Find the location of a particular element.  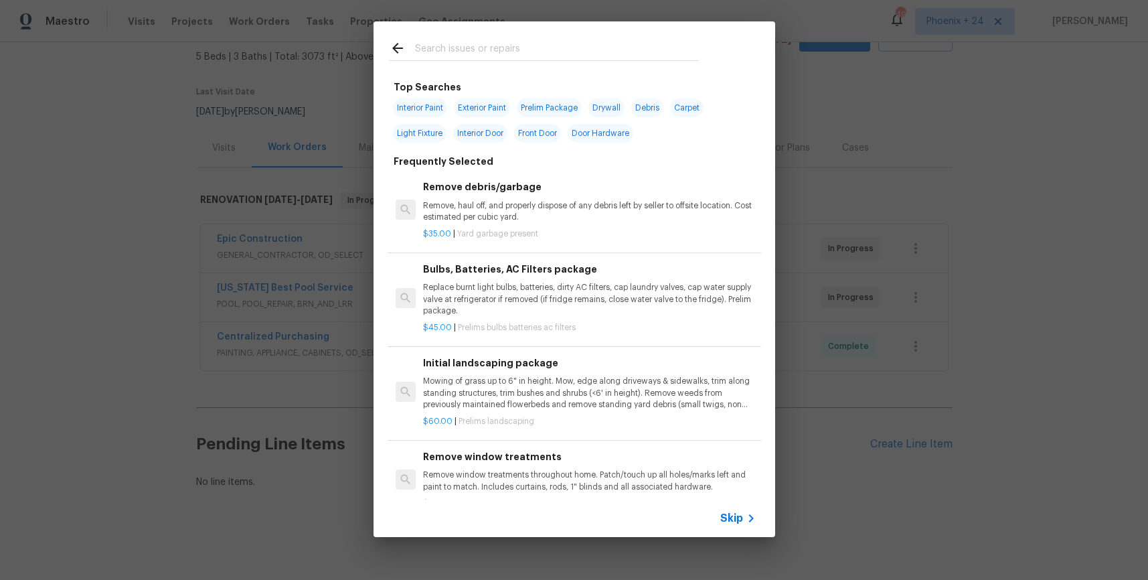

span: $60.00 is located at coordinates (438, 421).